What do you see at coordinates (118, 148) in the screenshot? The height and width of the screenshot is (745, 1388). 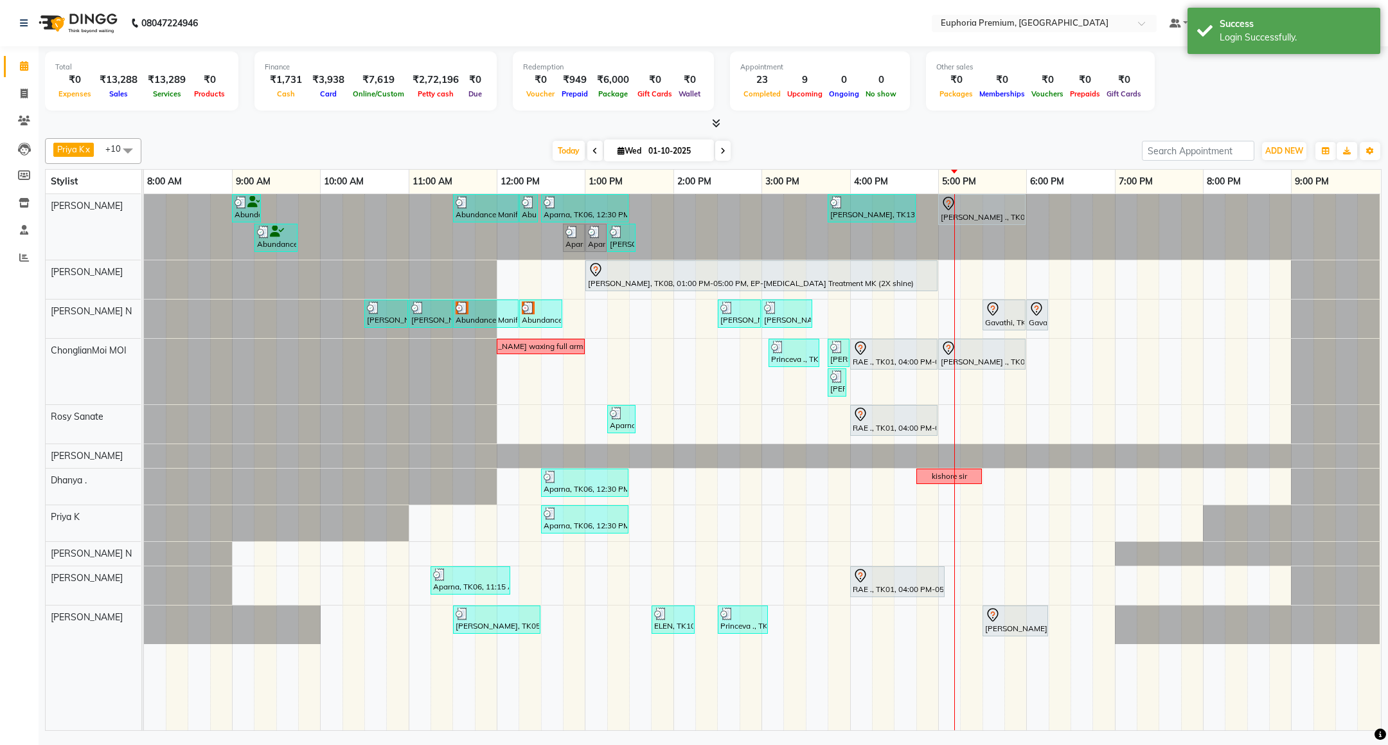 I see `span: +10` at bounding box center [118, 148].